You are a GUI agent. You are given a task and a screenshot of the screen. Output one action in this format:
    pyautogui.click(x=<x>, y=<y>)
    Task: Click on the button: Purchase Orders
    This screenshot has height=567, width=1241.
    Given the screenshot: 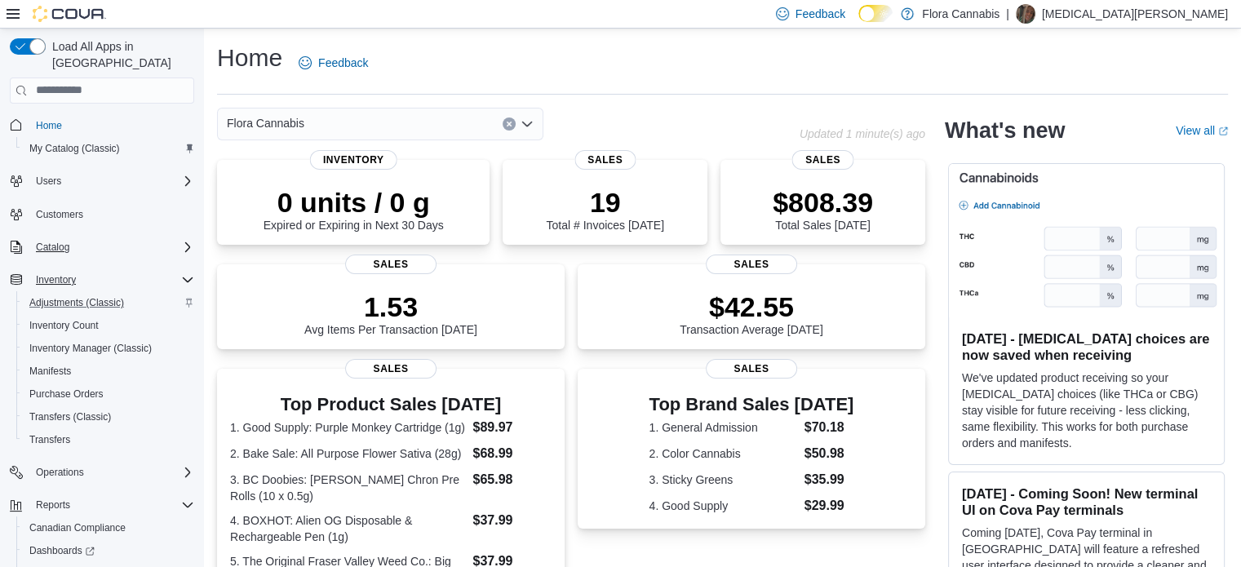 What is the action you would take?
    pyautogui.click(x=108, y=394)
    